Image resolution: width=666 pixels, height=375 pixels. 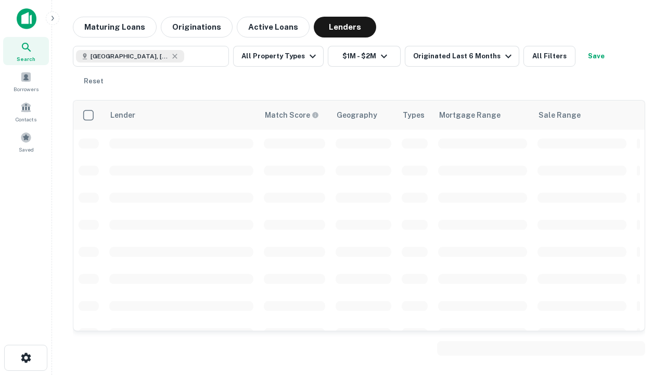 What do you see at coordinates (26, 81) in the screenshot?
I see `a: Borrowers` at bounding box center [26, 81].